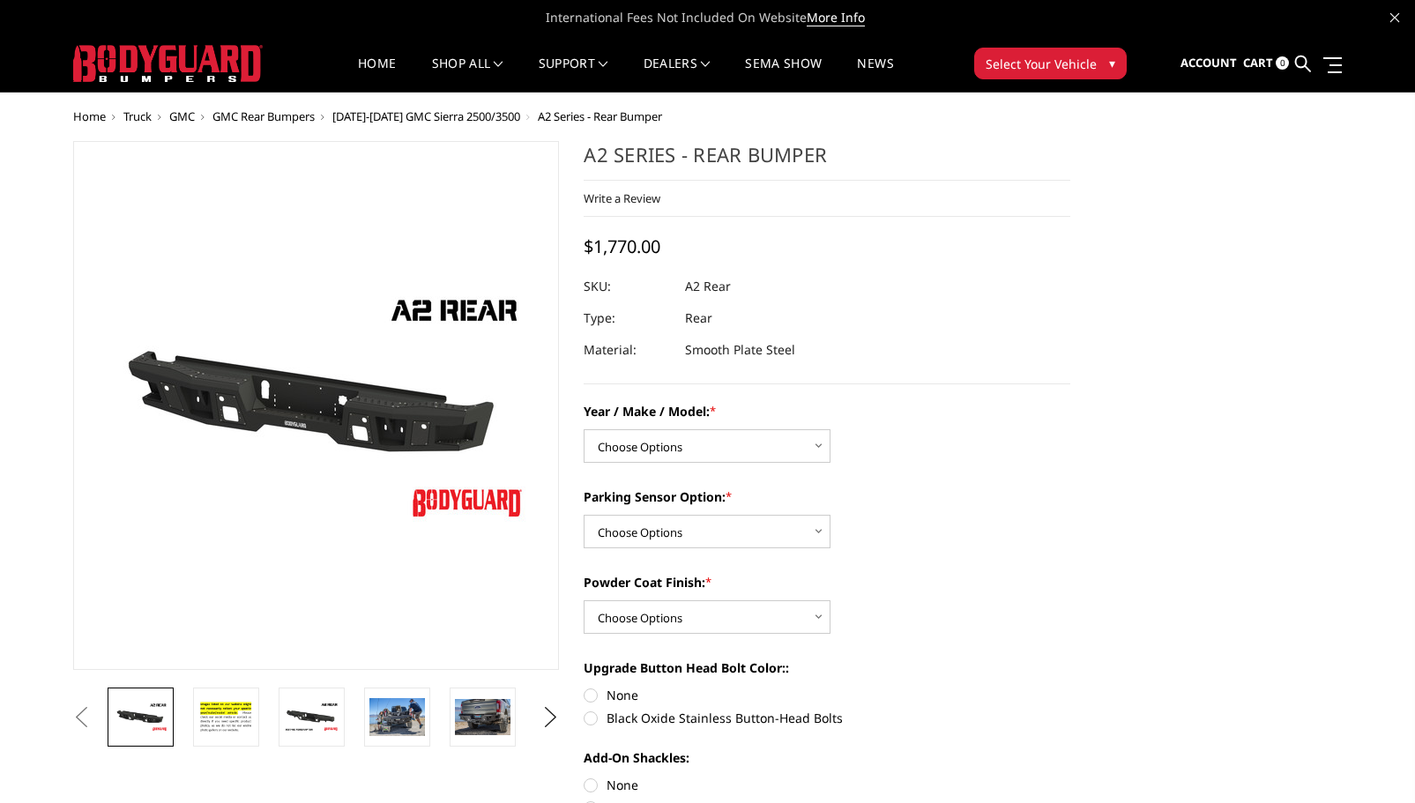 This screenshot has height=803, width=1415. Describe the element at coordinates (1041, 63) in the screenshot. I see `span: Select Your Vehicle` at that location.